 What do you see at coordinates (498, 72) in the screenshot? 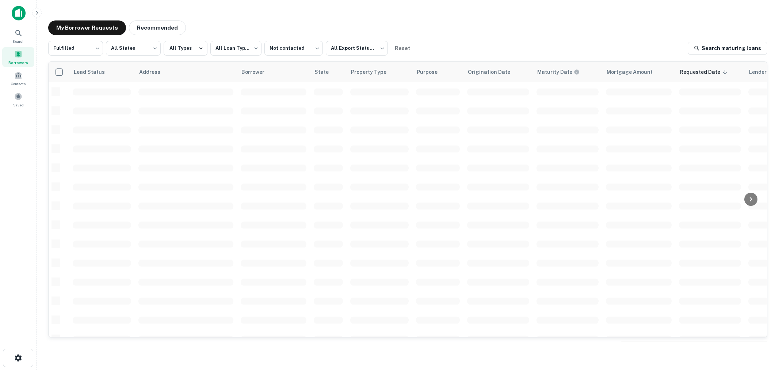
I see `th: Origination Date` at bounding box center [498, 72].